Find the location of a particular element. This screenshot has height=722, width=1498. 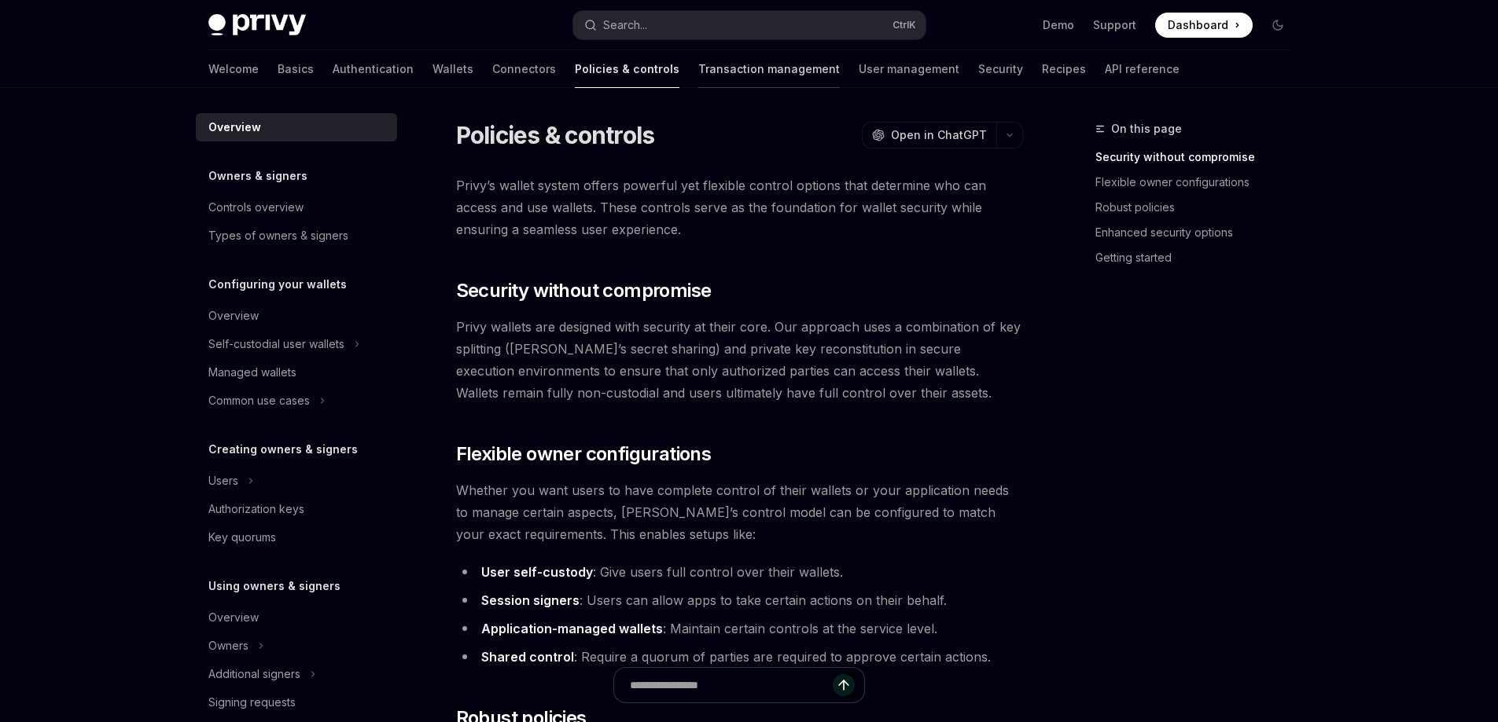

a: Recipes is located at coordinates (1064, 69).